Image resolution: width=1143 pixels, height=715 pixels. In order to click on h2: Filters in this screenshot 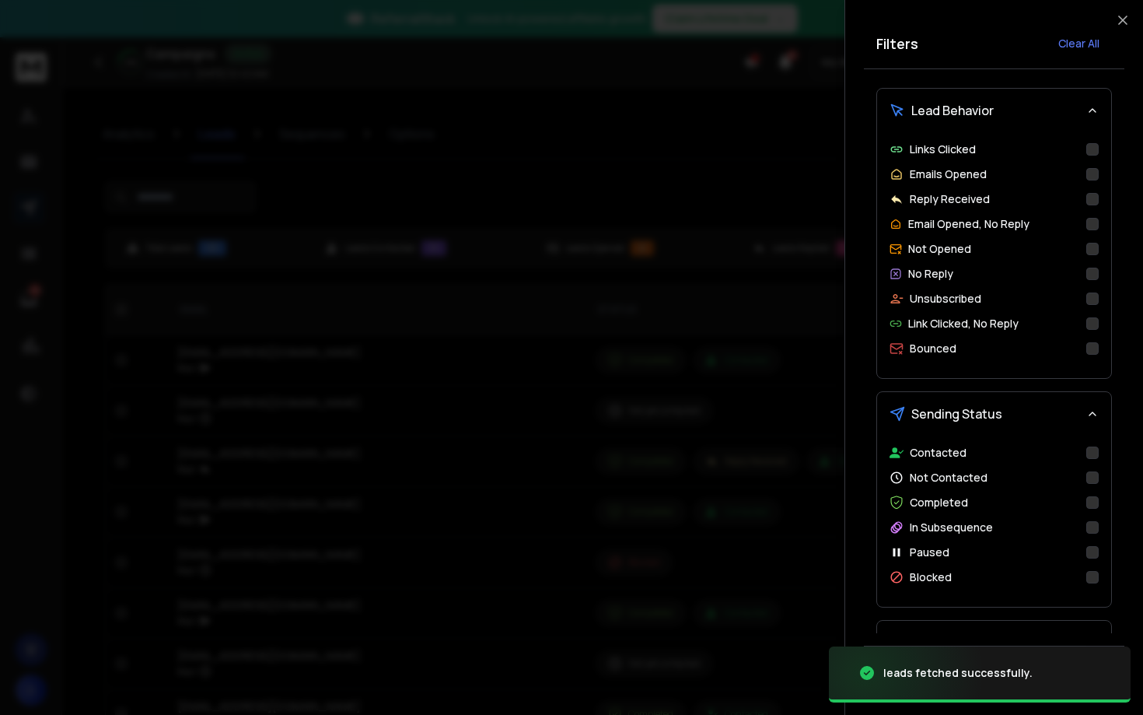, I will do `click(897, 44)`.